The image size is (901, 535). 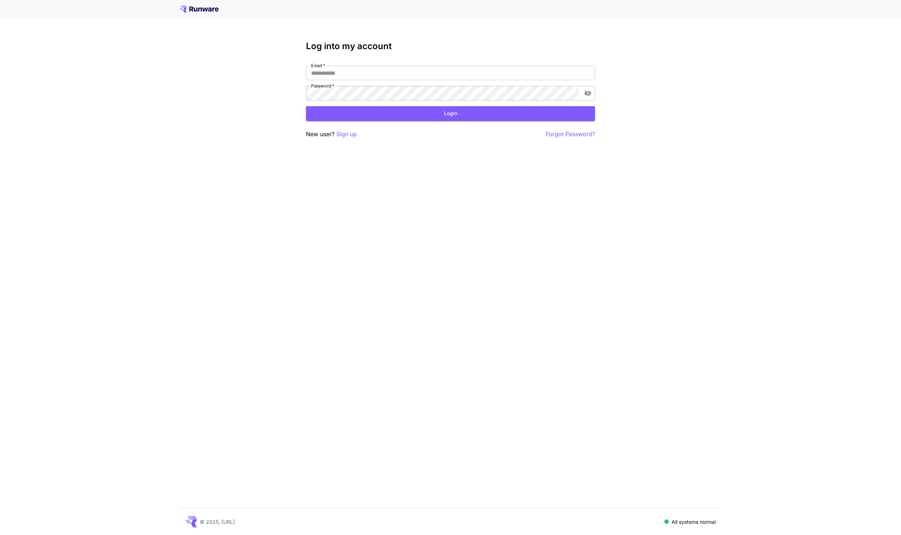 What do you see at coordinates (318, 65) in the screenshot?
I see `label: Email` at bounding box center [318, 65].